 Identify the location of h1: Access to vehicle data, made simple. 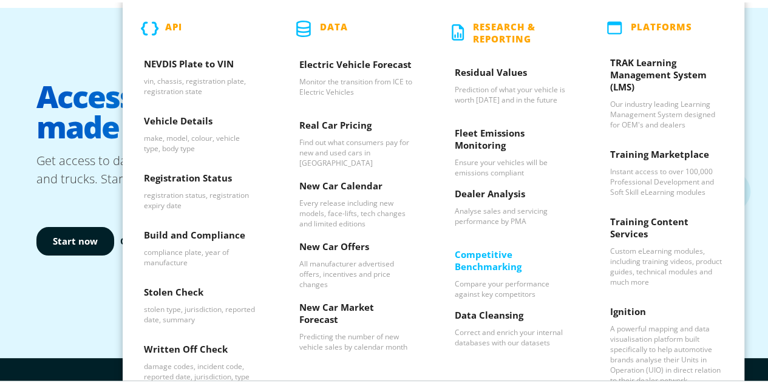
(213, 109).